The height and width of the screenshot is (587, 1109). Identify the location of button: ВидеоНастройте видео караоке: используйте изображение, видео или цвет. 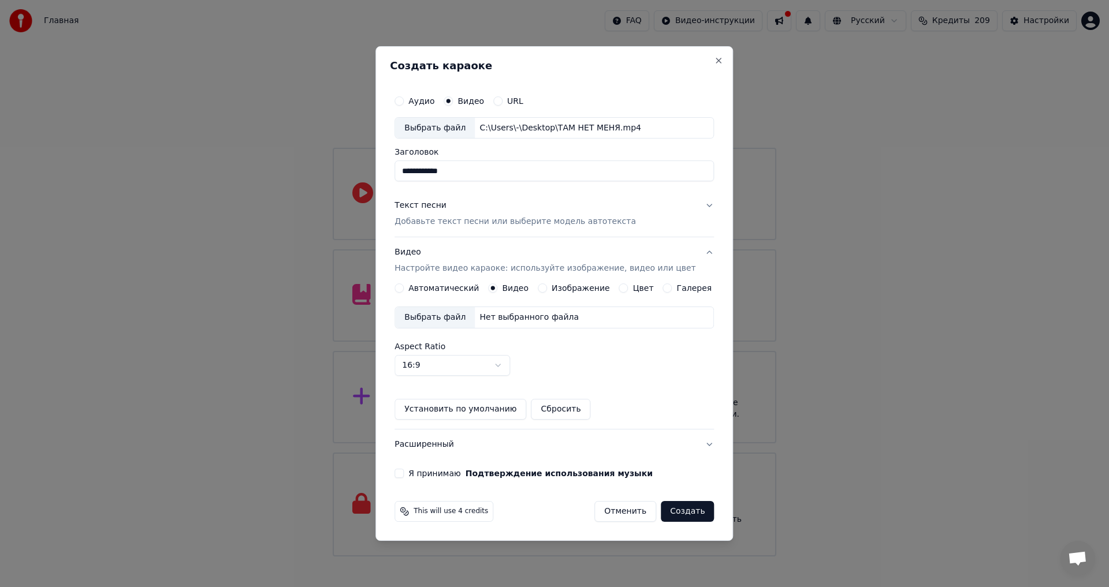
(554, 261).